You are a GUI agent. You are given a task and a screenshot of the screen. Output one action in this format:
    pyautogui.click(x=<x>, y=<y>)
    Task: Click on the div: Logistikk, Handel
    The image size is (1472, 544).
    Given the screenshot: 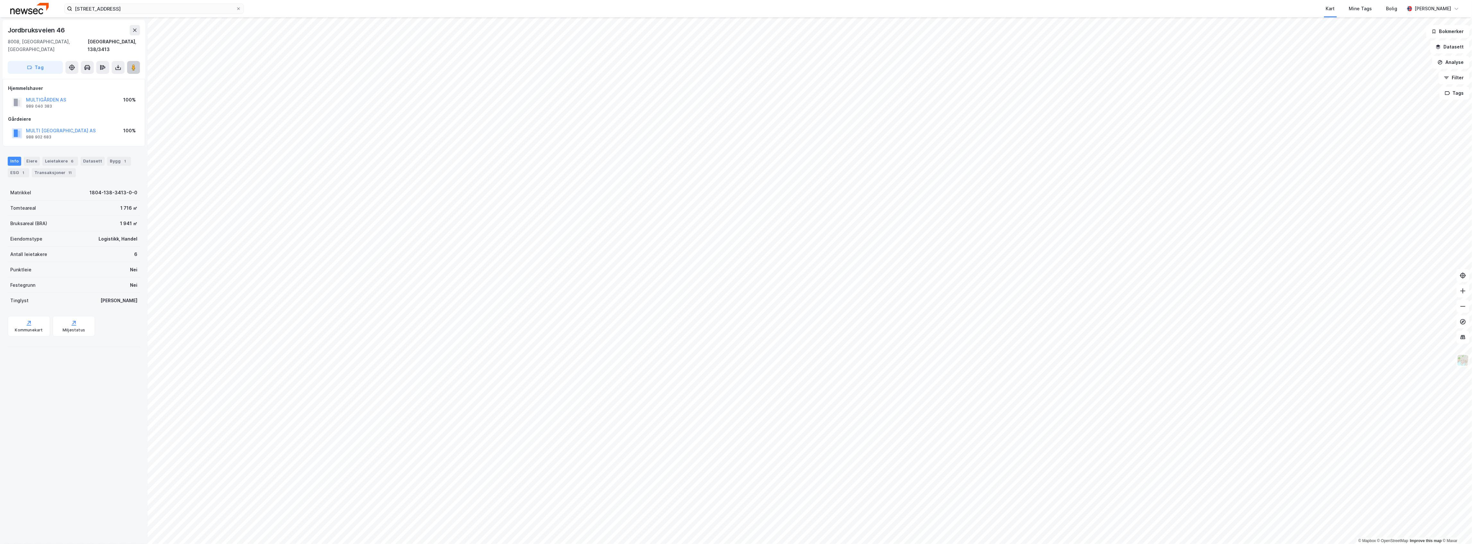 What is the action you would take?
    pyautogui.click(x=118, y=239)
    